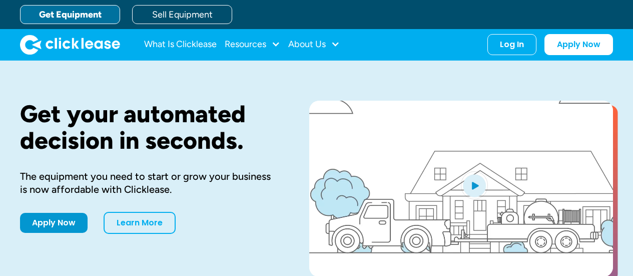 Image resolution: width=633 pixels, height=276 pixels. What do you see at coordinates (180, 45) in the screenshot?
I see `a: What Is Clicklease` at bounding box center [180, 45].